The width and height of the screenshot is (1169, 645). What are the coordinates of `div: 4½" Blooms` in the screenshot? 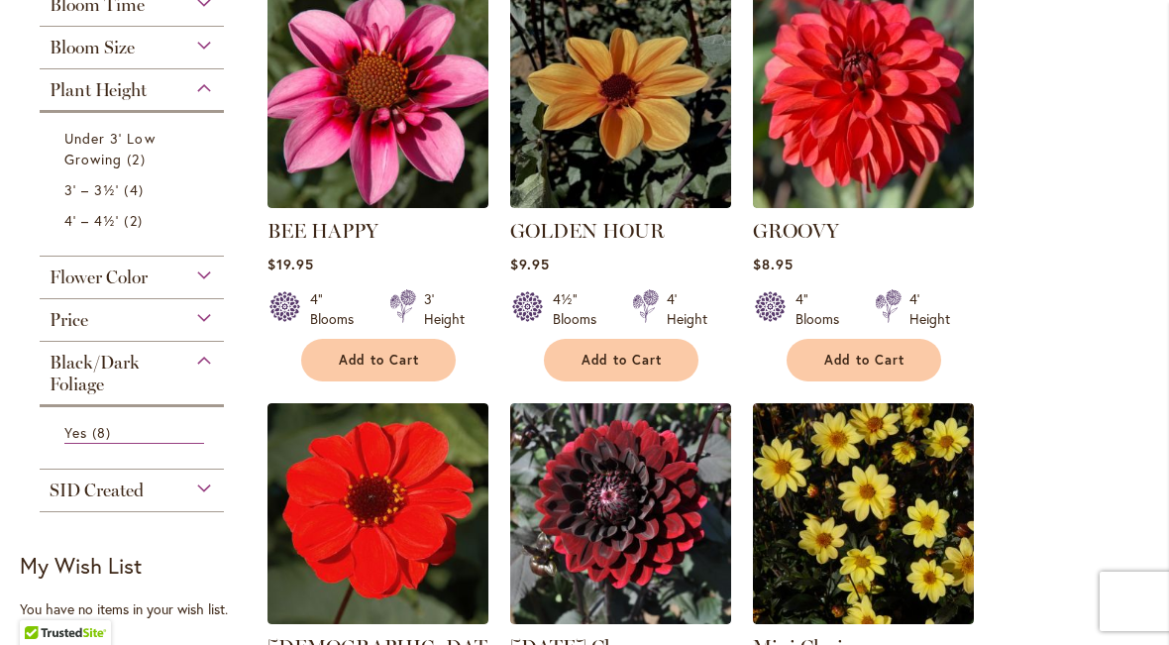 It's located at (580, 309).